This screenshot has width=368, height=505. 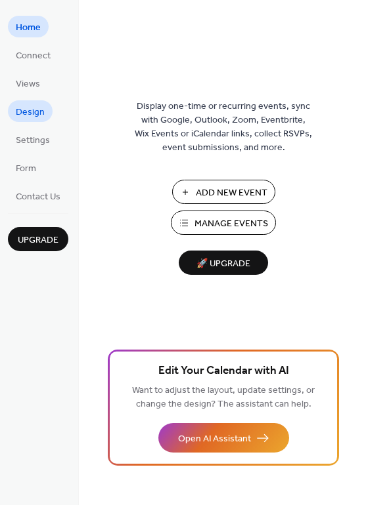 What do you see at coordinates (214, 439) in the screenshot?
I see `span: Open AI Assistant` at bounding box center [214, 439].